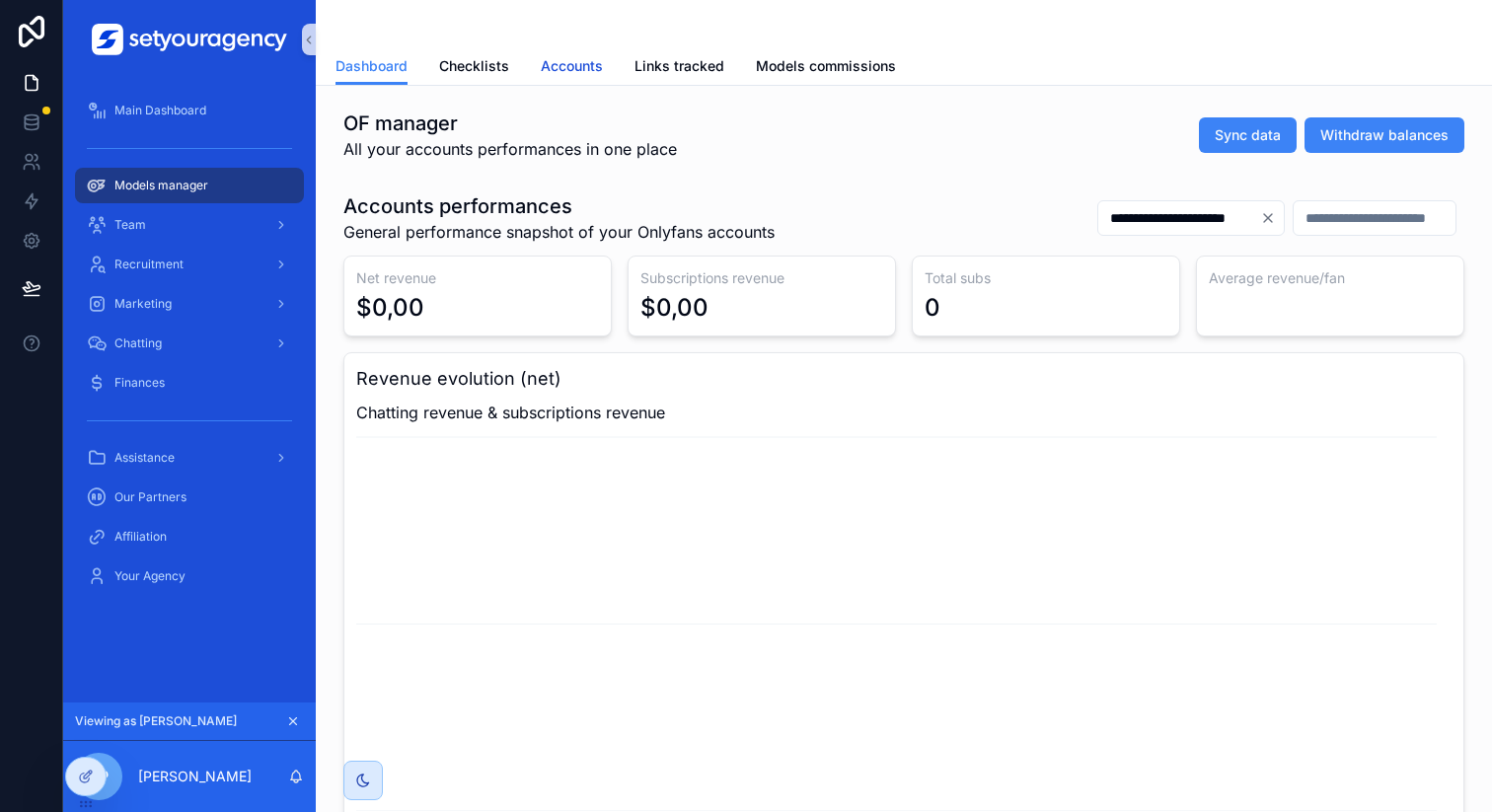 This screenshot has height=812, width=1492. I want to click on a: Finances, so click(189, 383).